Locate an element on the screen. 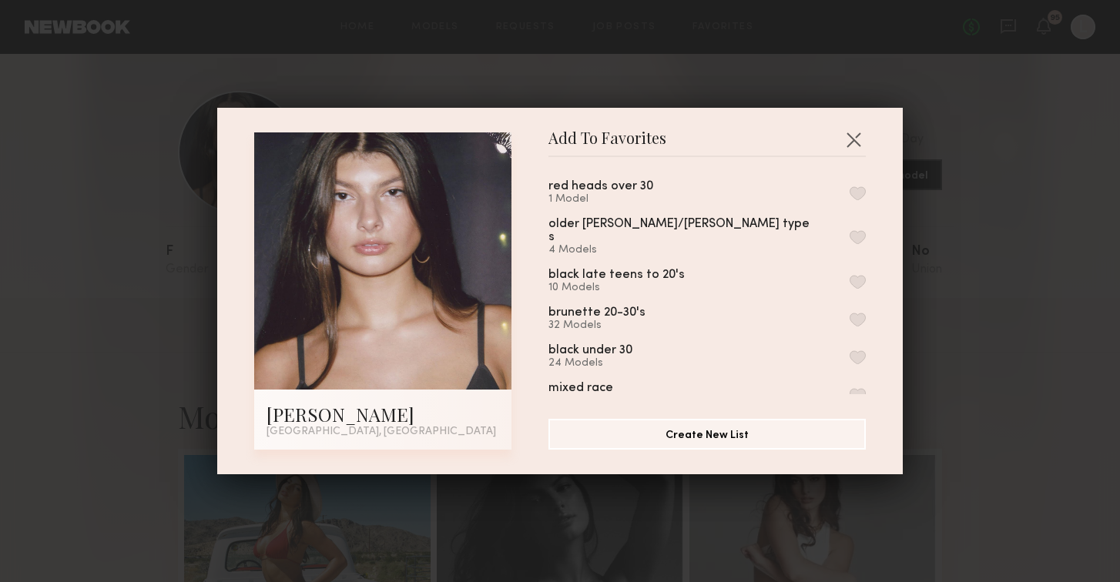 The height and width of the screenshot is (582, 1120). div: black under 30 is located at coordinates (590, 350).